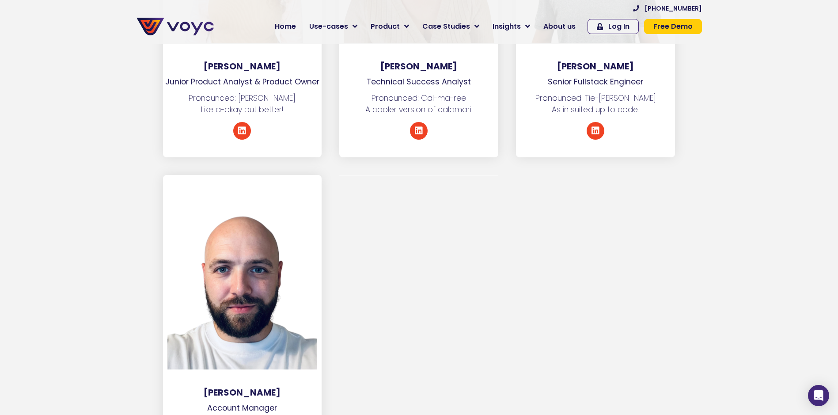 This screenshot has height=415, width=838. I want to click on a: Insights, so click(511, 27).